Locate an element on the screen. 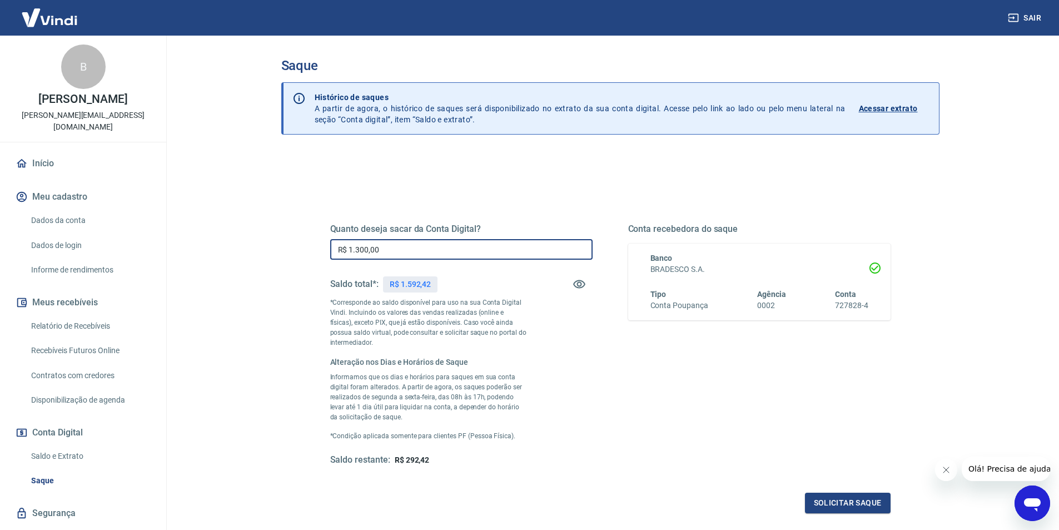  h5: Quanto deseja sacar da Conta Digital? is located at coordinates (461, 229).